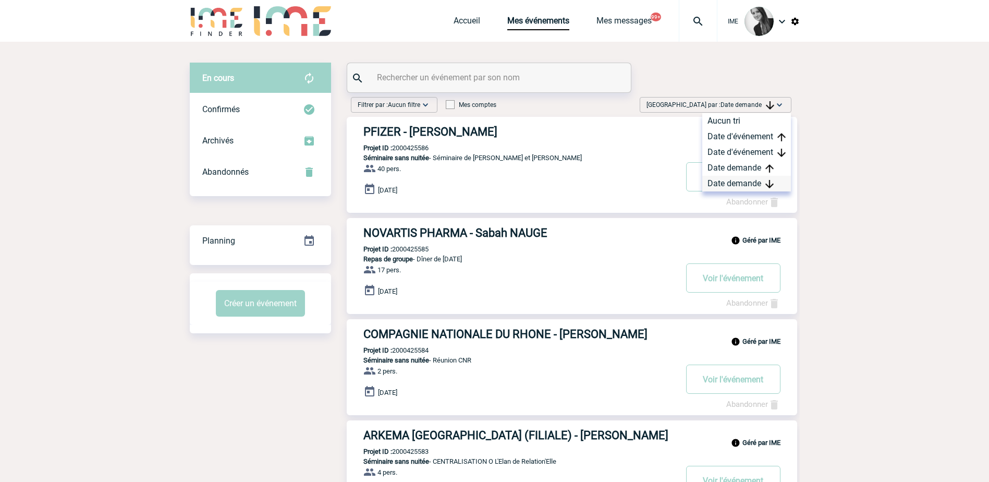 The height and width of the screenshot is (482, 989). I want to click on span: 4 pers., so click(388, 472).